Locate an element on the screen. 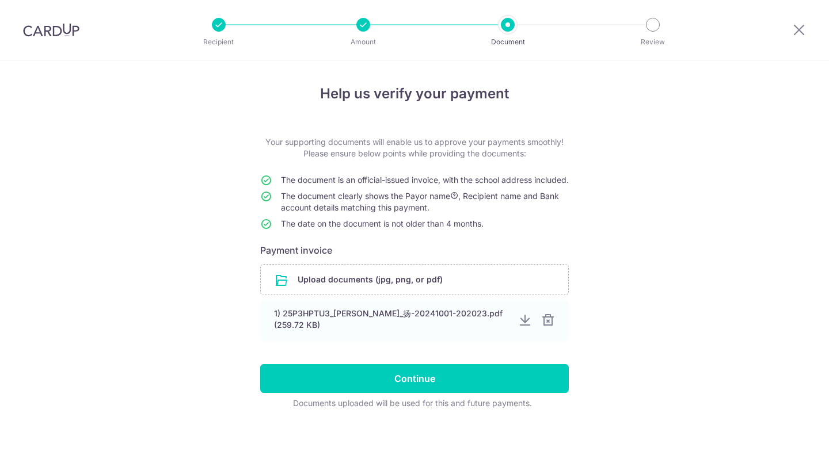 The image size is (829, 455). p: Recipient is located at coordinates (219, 42).